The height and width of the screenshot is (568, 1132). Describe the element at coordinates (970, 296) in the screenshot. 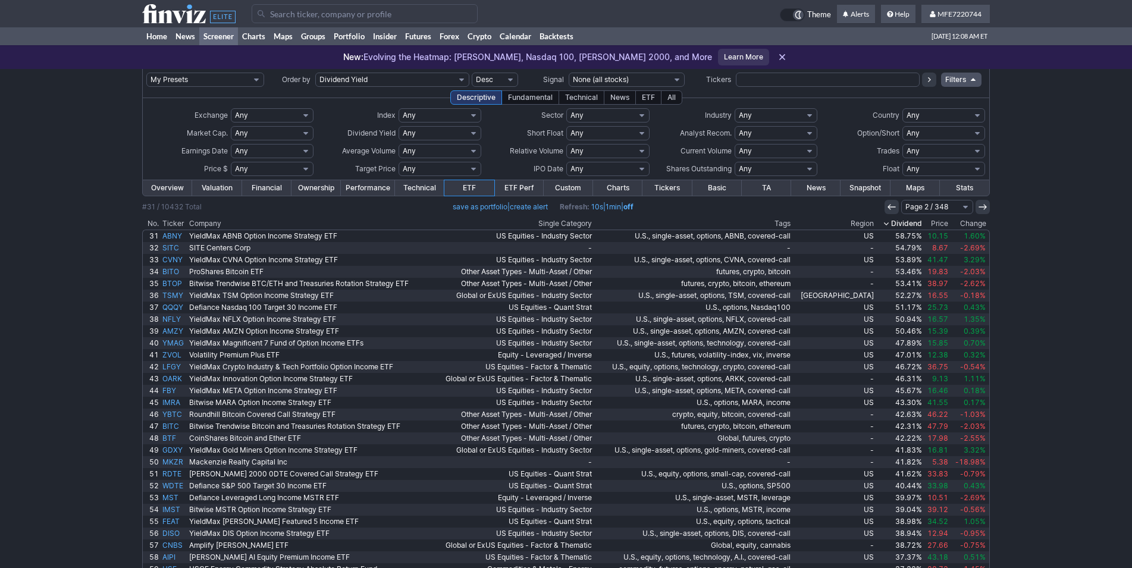

I see `a: -0.18%` at that location.